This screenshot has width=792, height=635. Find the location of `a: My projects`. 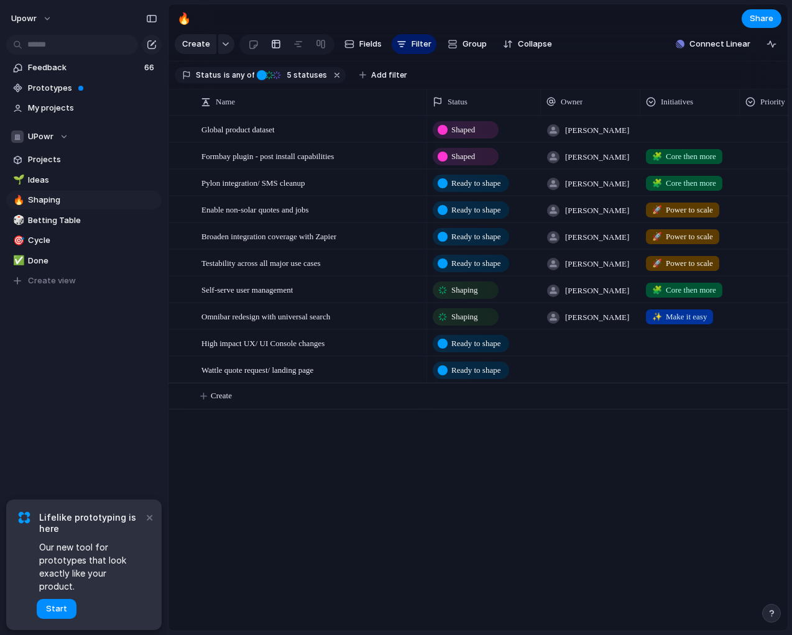

a: My projects is located at coordinates (84, 108).